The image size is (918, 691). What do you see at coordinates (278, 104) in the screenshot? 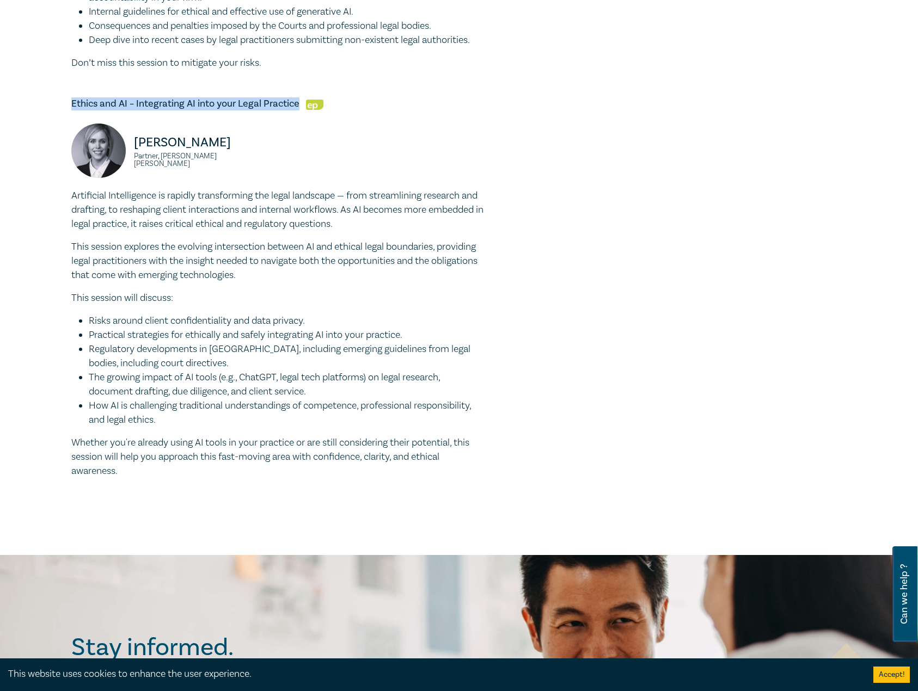
I see `h5: Ethics and AI – Integrating AI into your Legal Practice` at bounding box center [278, 104].